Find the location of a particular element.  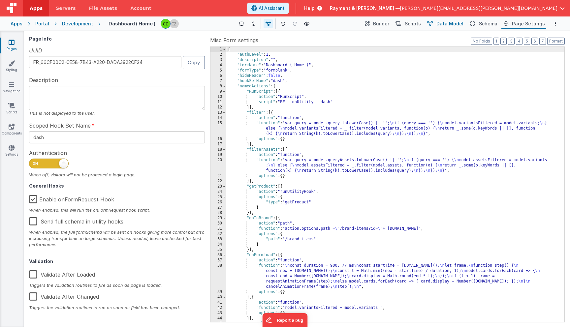

div: 2 is located at coordinates (218, 55).